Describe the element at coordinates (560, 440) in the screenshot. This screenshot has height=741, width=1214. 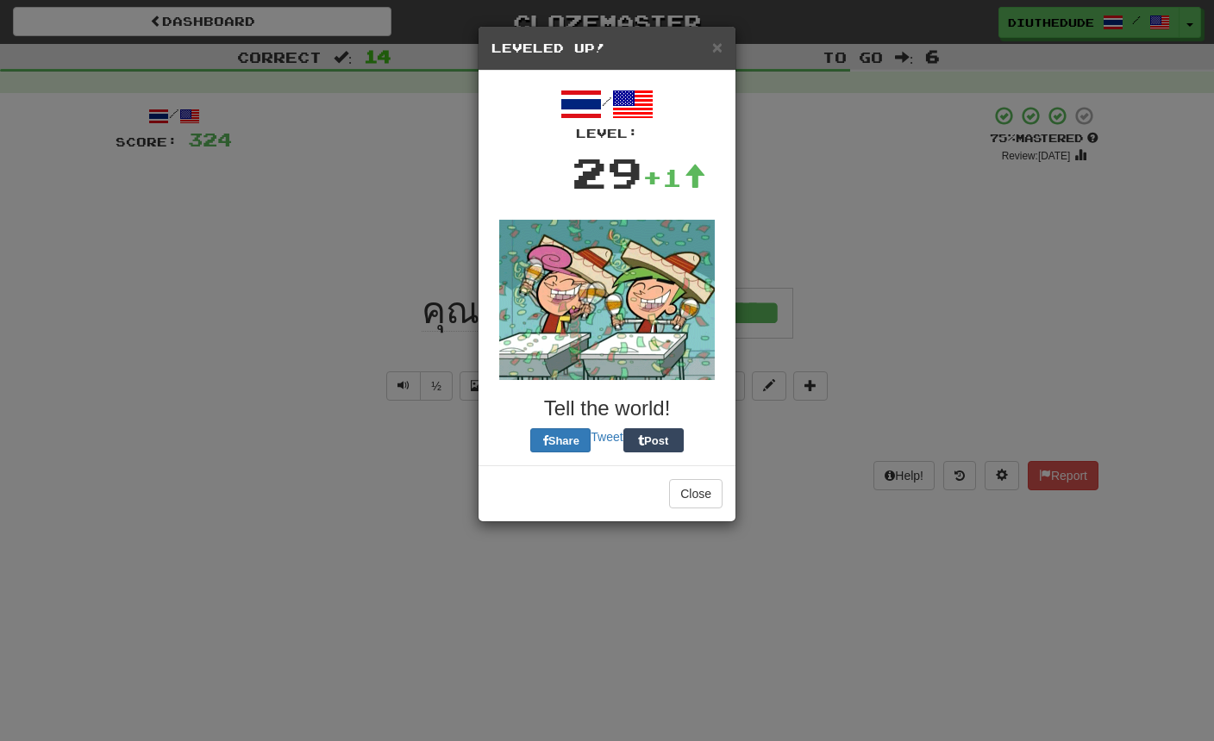
I see `button: Share` at that location.